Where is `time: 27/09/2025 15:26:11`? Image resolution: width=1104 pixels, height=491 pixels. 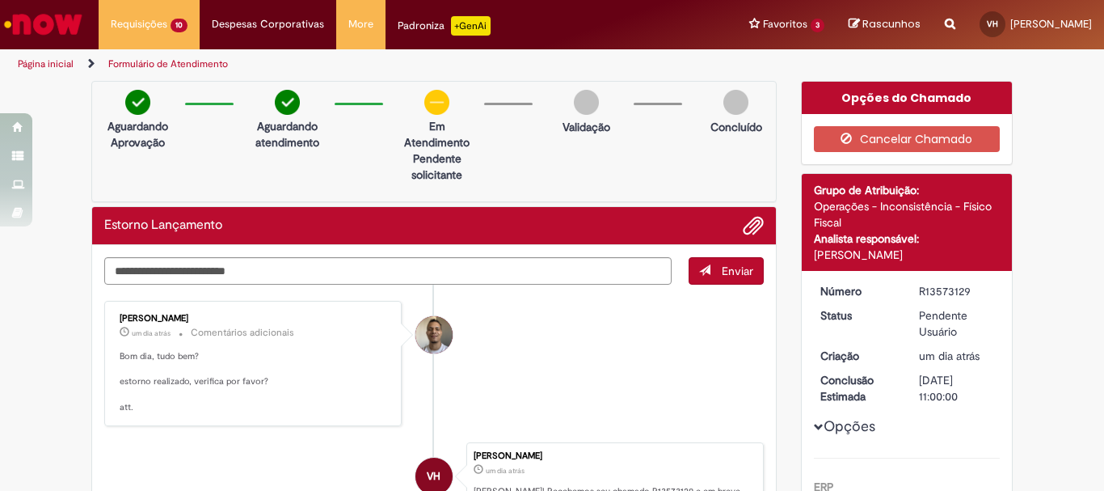
time: 27/09/2025 15:26:11 is located at coordinates (151, 333).